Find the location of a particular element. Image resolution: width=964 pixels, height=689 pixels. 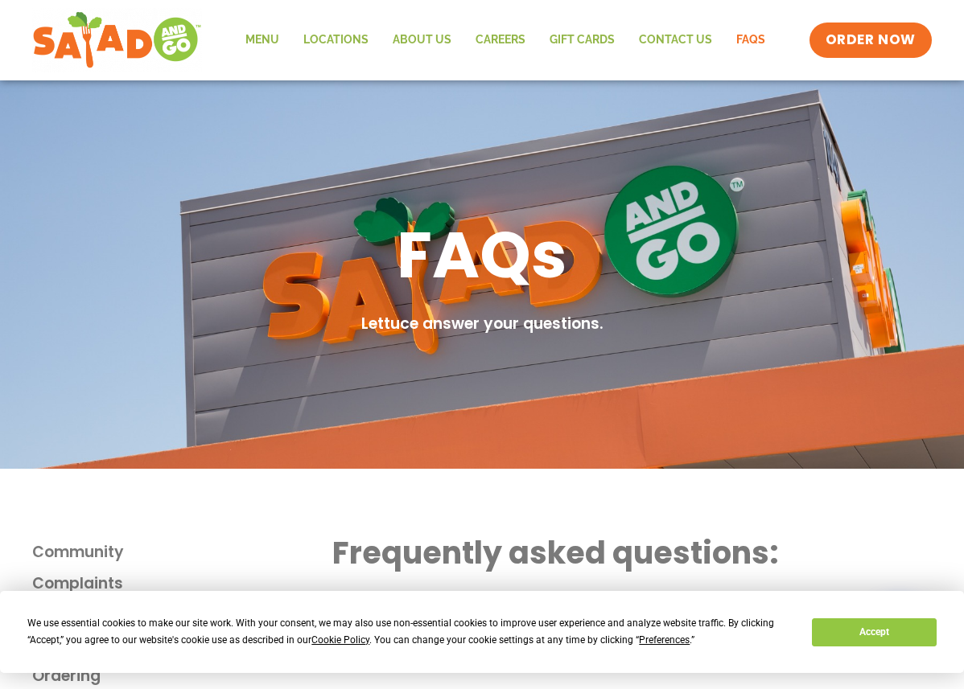

span: Preferences is located at coordinates (664, 640).